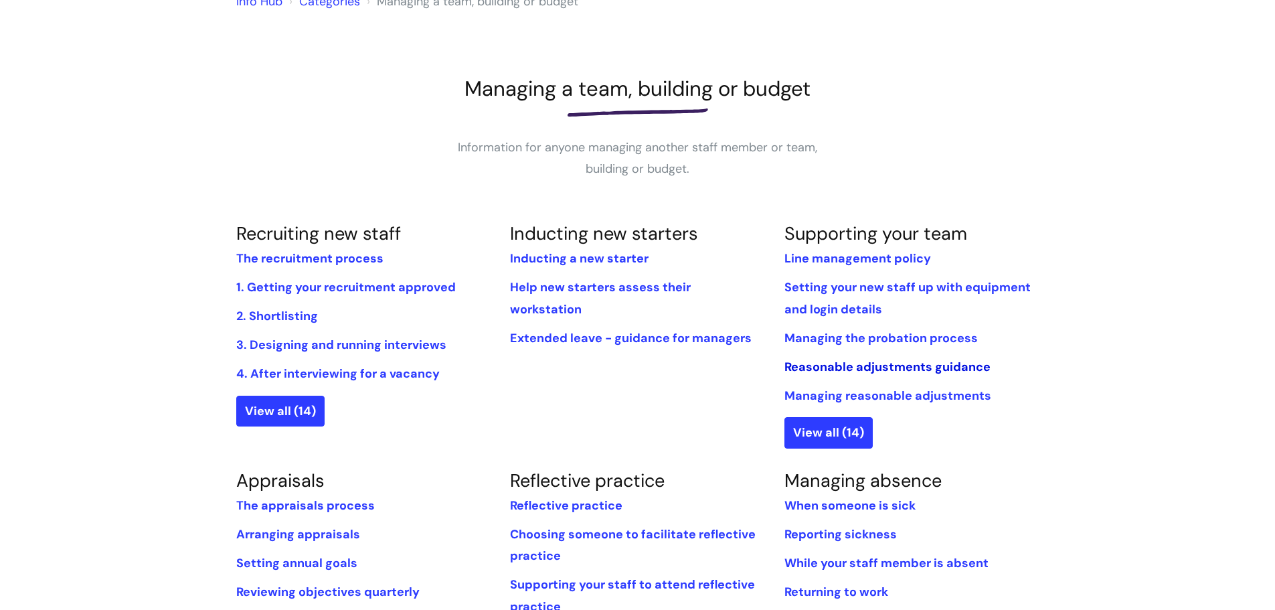 This screenshot has height=610, width=1275. Describe the element at coordinates (888, 367) in the screenshot. I see `a: Reasonable adjustments guidance` at that location.